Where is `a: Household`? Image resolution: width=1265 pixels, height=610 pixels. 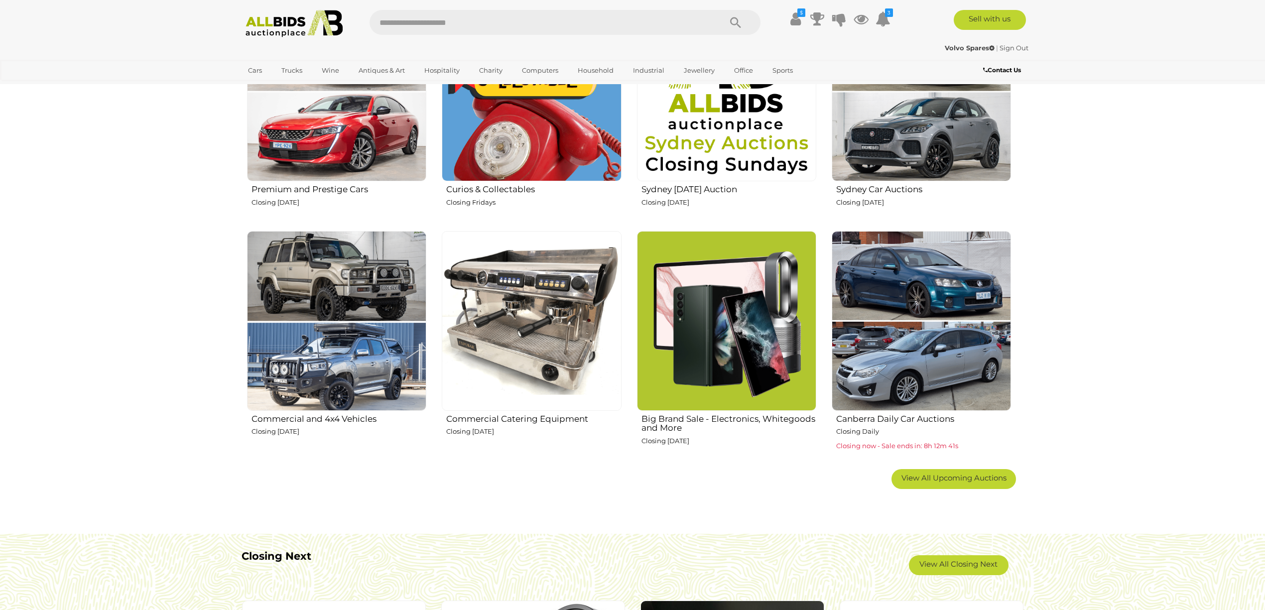
a: Household is located at coordinates (596, 70).